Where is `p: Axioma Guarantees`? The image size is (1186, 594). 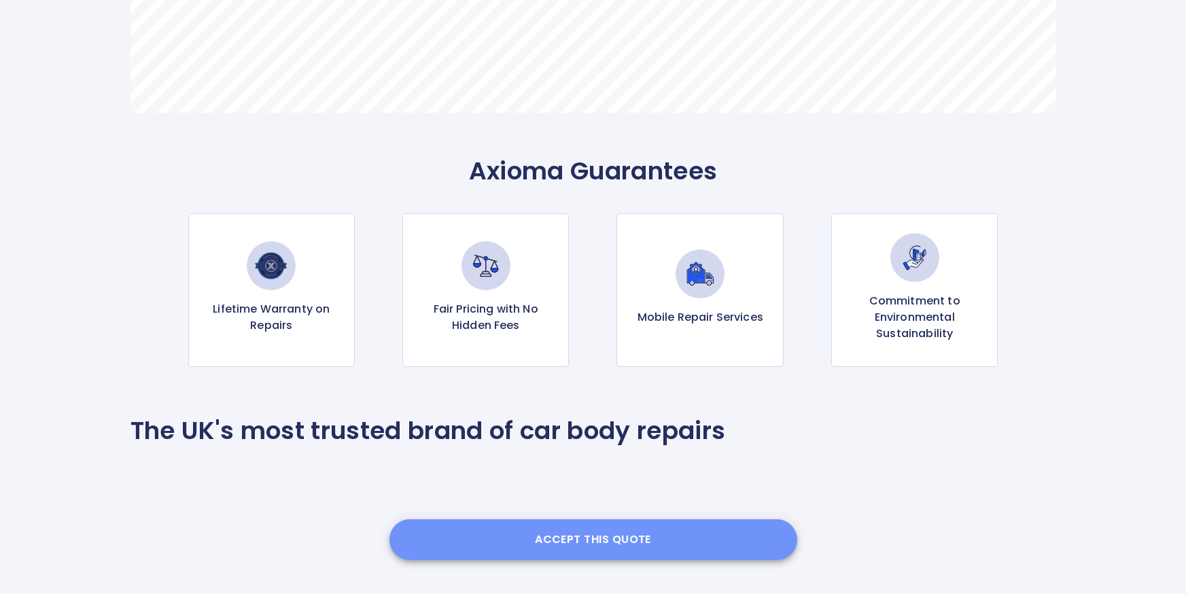
p: Axioma Guarantees is located at coordinates (593, 171).